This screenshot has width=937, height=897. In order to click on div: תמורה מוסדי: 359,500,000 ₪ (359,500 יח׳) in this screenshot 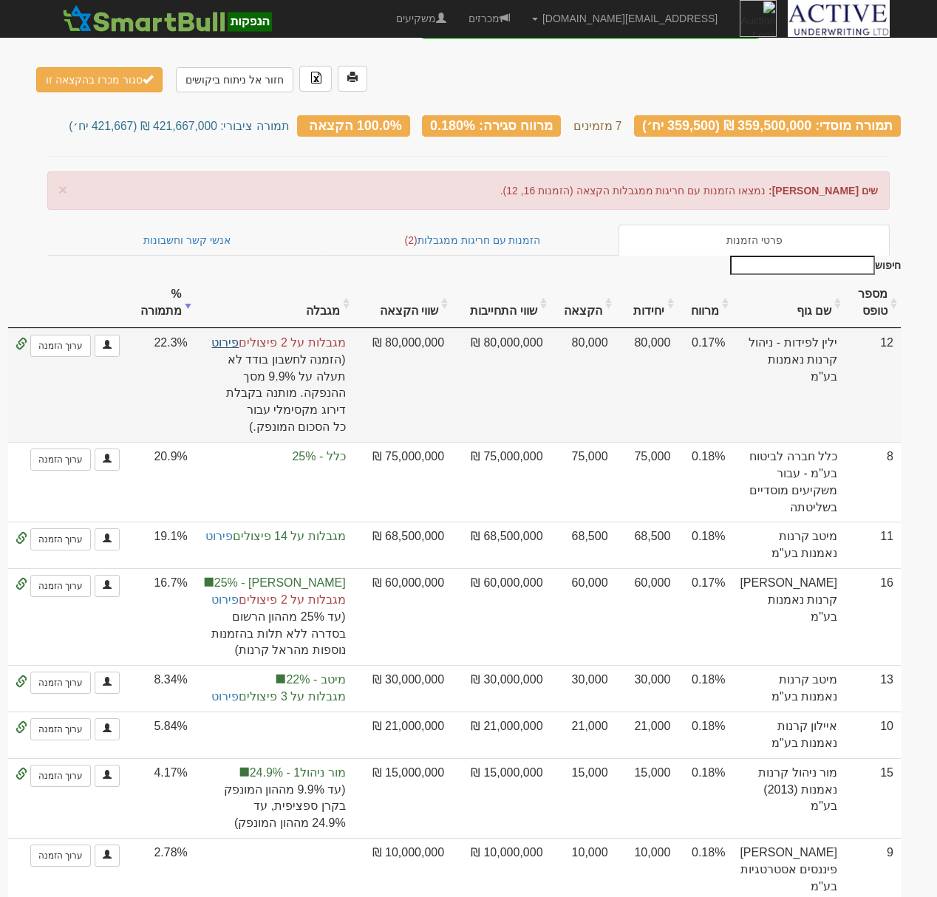, I will do `click(767, 126)`.